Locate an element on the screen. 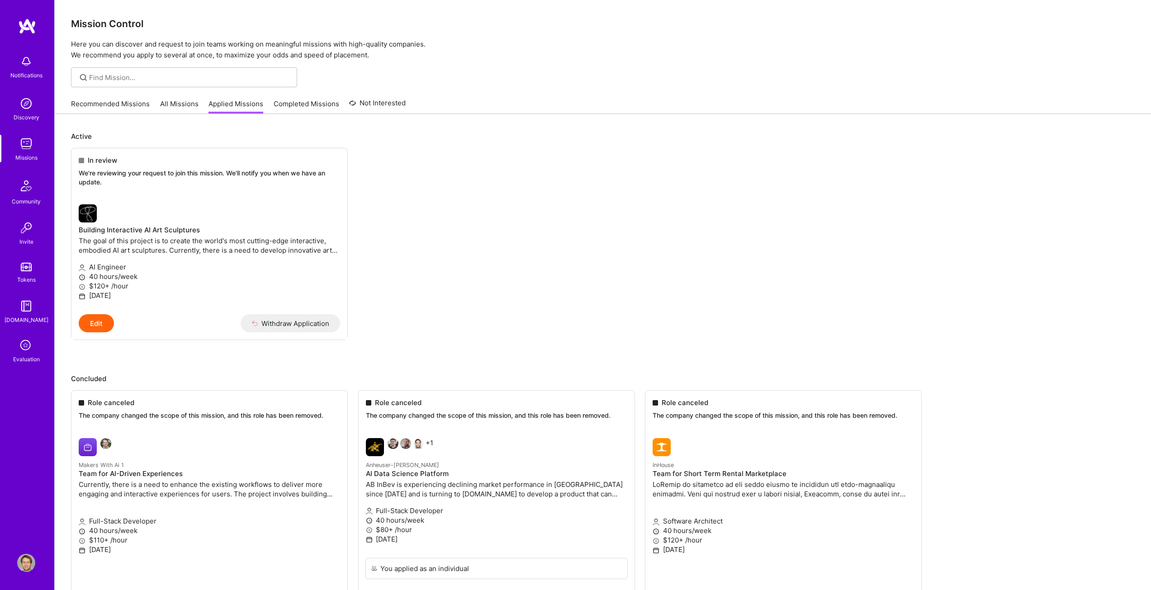  img: Eduardo Luttner is located at coordinates (393, 444).